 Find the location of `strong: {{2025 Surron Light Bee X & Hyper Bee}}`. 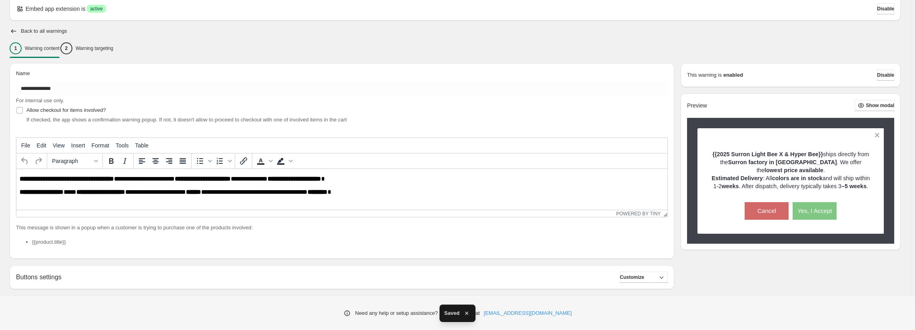

strong: {{2025 Surron Light Bee X & Hyper Bee}} is located at coordinates (767, 154).